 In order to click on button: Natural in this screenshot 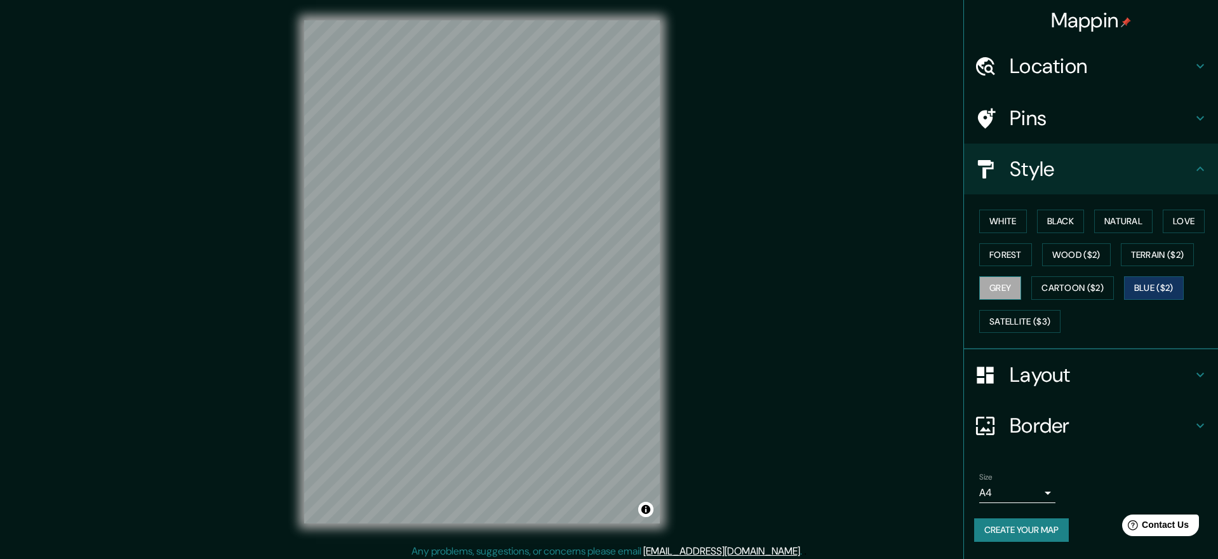, I will do `click(1123, 221)`.